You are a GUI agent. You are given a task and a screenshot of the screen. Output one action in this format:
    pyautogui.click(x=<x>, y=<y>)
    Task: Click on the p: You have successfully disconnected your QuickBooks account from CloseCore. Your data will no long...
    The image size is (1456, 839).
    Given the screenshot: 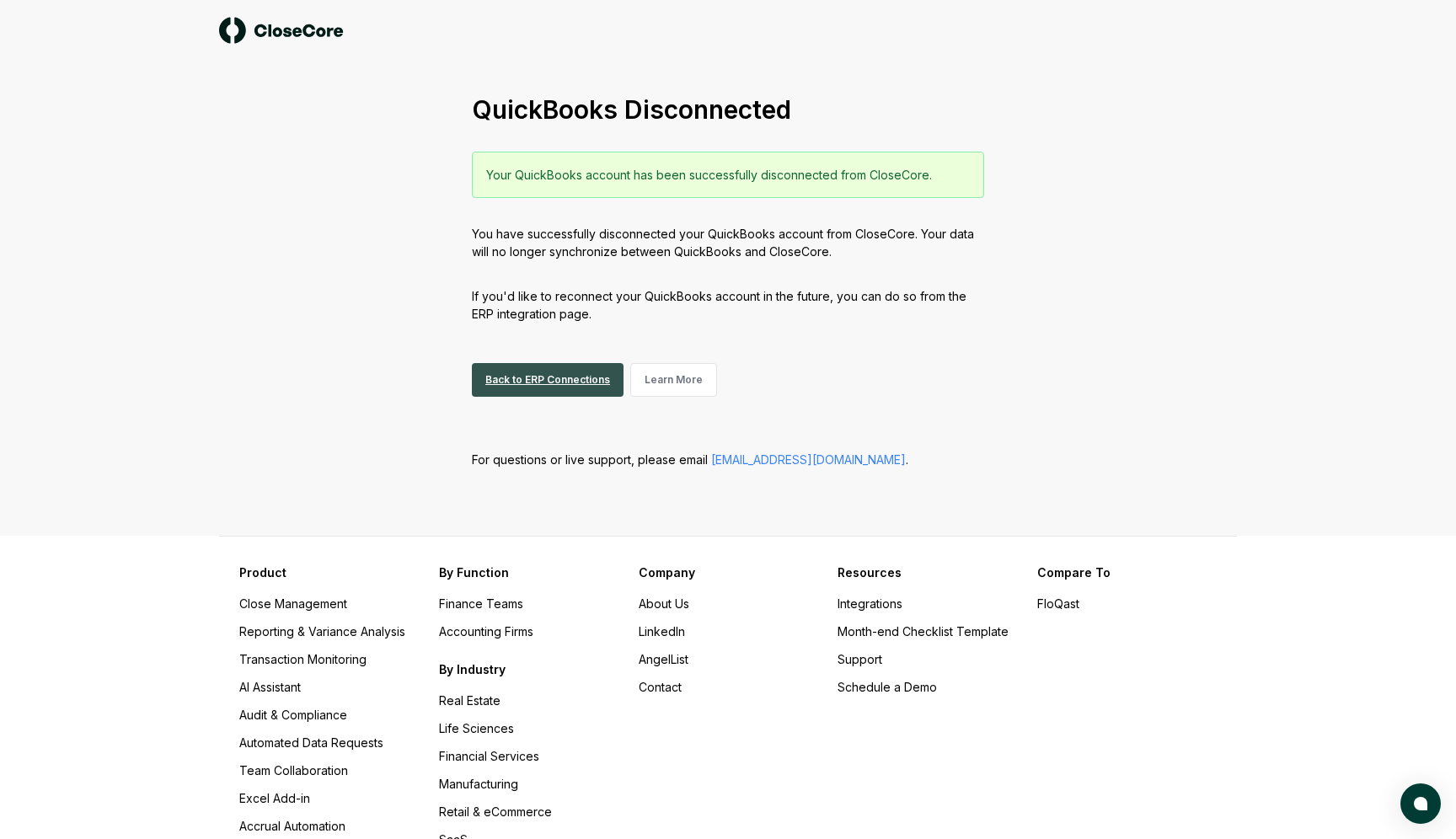 What is the action you would take?
    pyautogui.click(x=728, y=243)
    